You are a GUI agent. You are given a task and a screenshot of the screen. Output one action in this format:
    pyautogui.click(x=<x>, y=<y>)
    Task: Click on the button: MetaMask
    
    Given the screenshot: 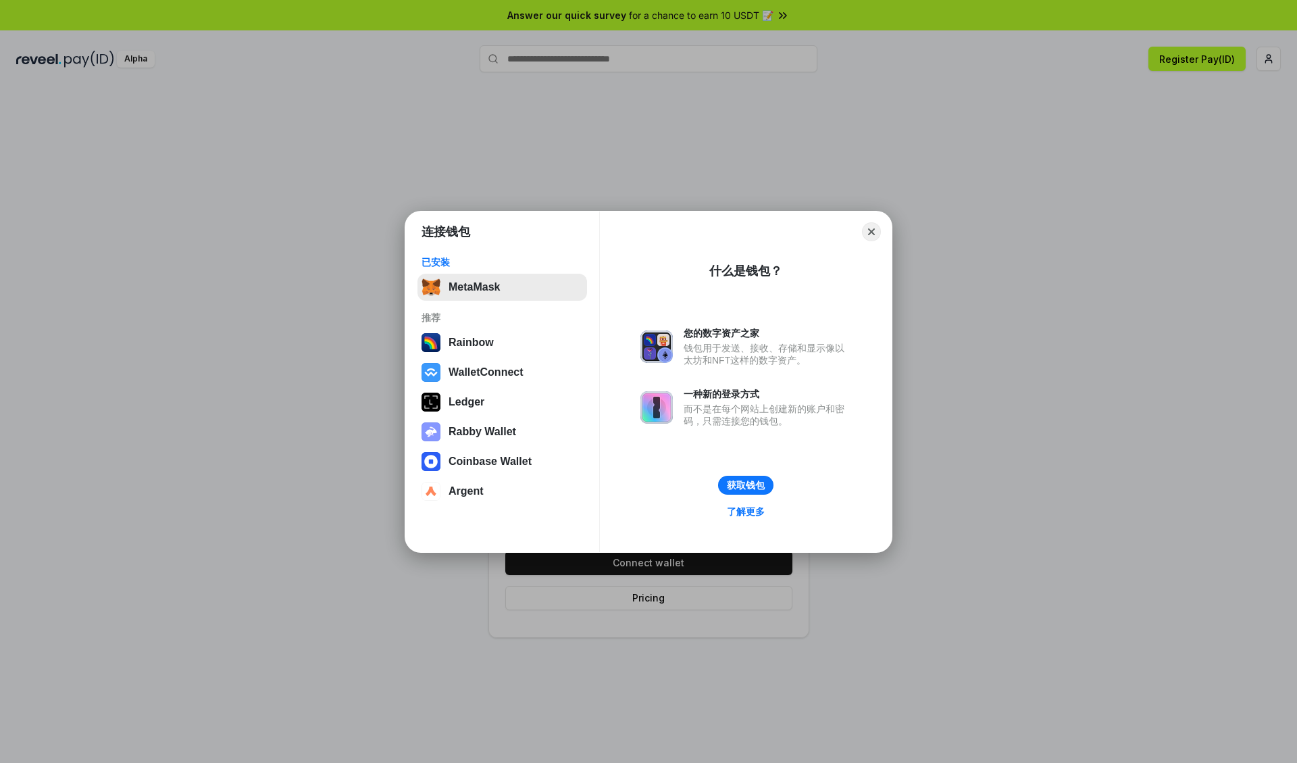 What is the action you would take?
    pyautogui.click(x=502, y=287)
    